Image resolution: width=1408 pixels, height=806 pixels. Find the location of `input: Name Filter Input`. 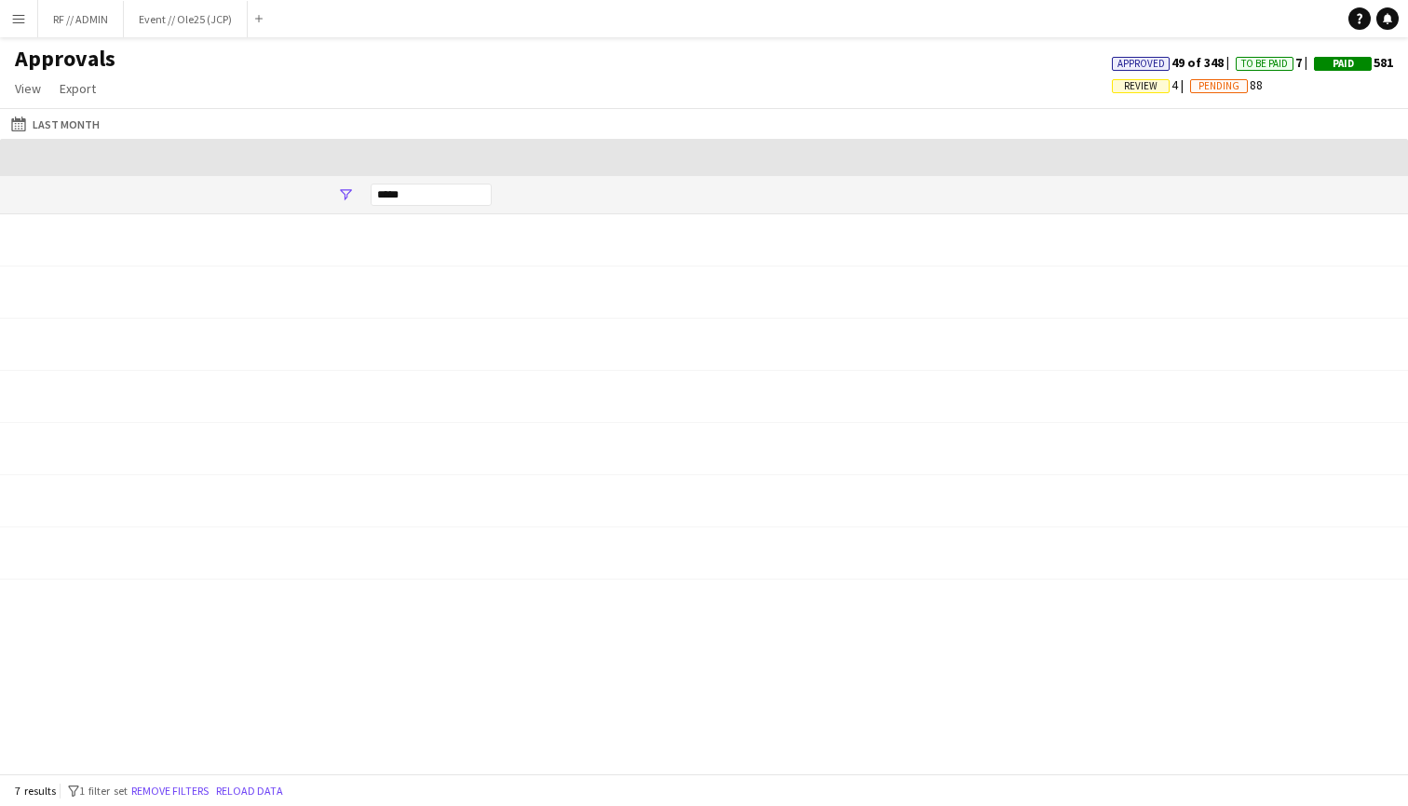

input: Name Filter Input is located at coordinates (431, 195).